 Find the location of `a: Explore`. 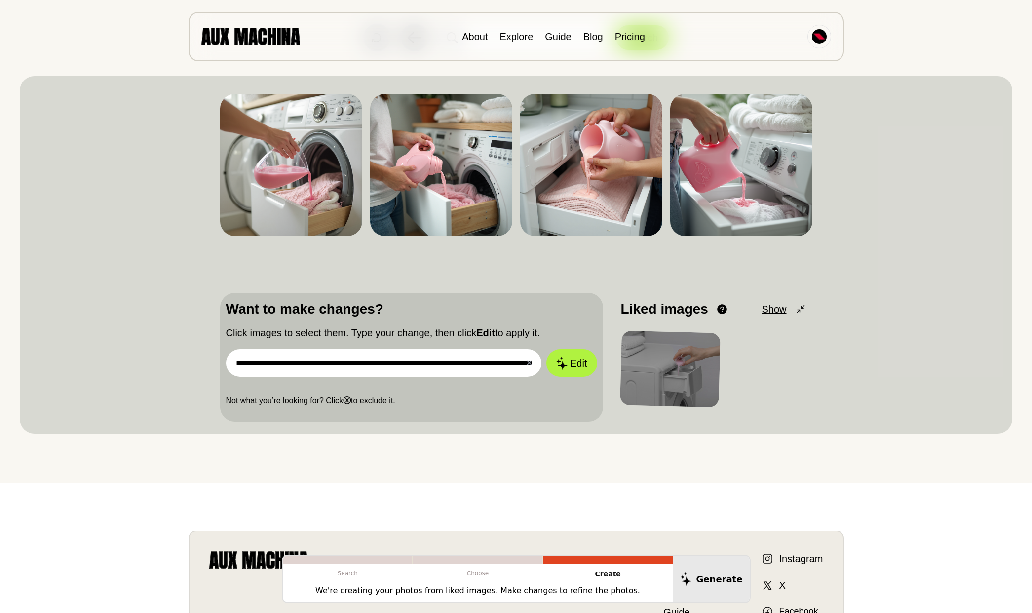

a: Explore is located at coordinates (516, 37).